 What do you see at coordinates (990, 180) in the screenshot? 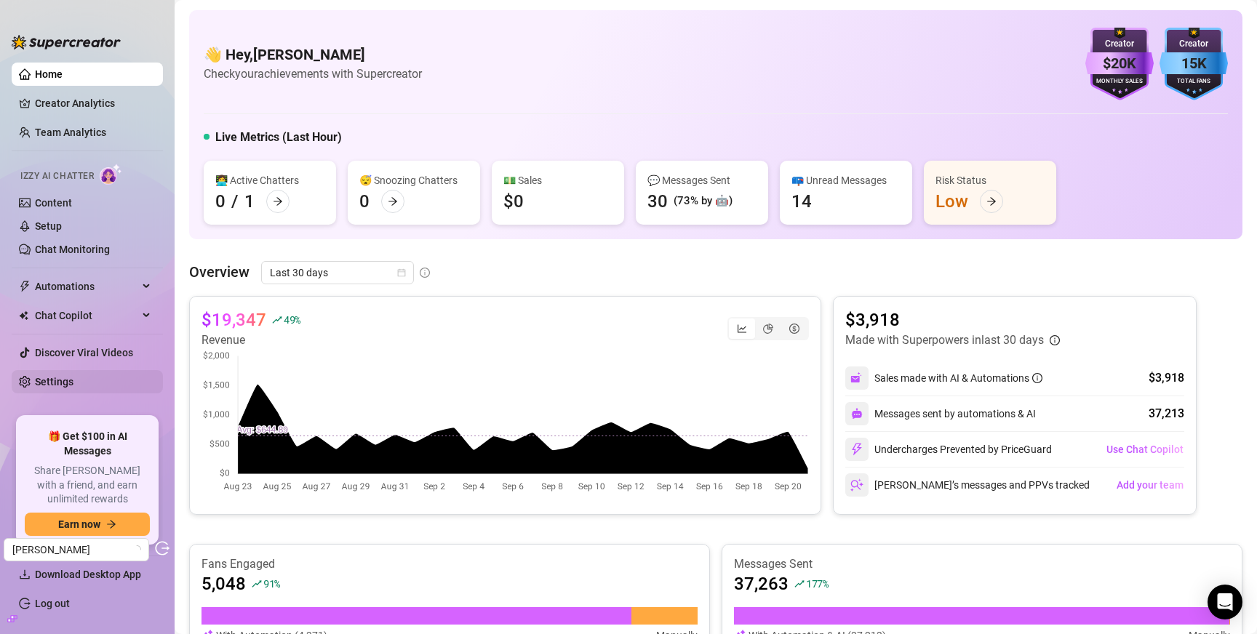
I see `div: Risk Status` at bounding box center [990, 180].